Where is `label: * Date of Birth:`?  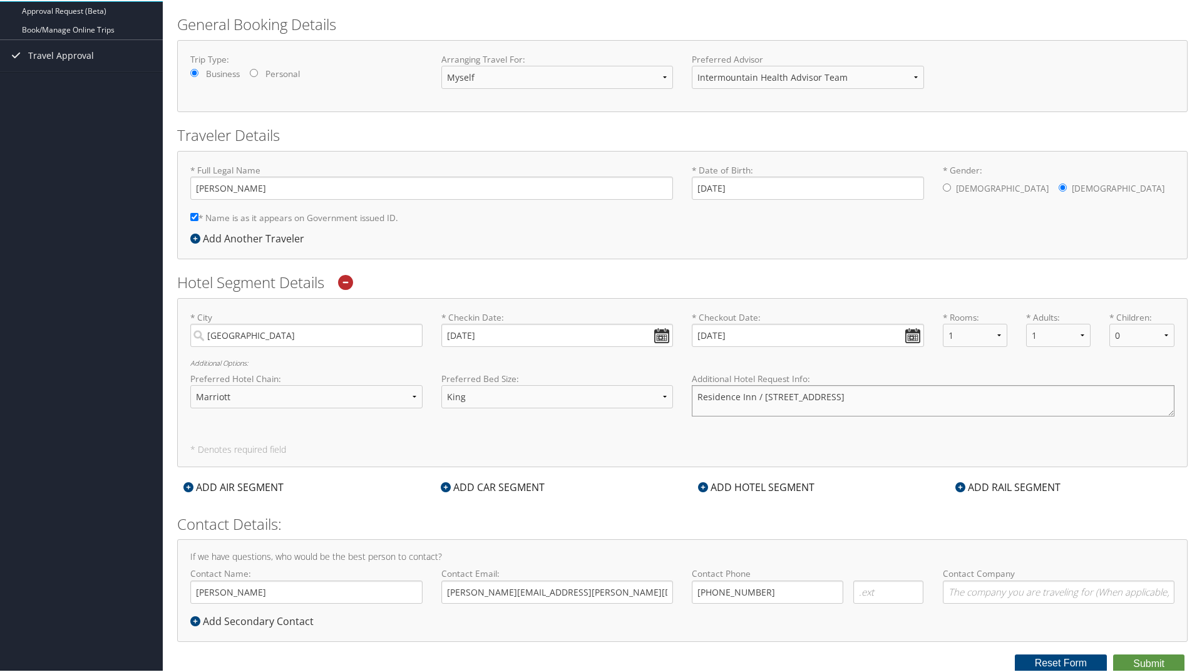 label: * Date of Birth: is located at coordinates (807, 180).